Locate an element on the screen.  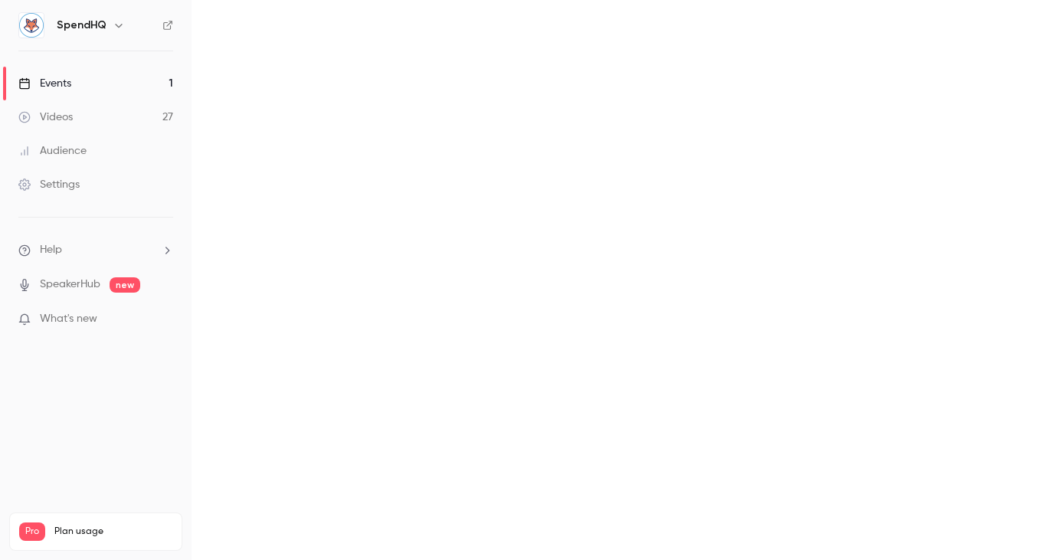
div: Events is located at coordinates (44, 84).